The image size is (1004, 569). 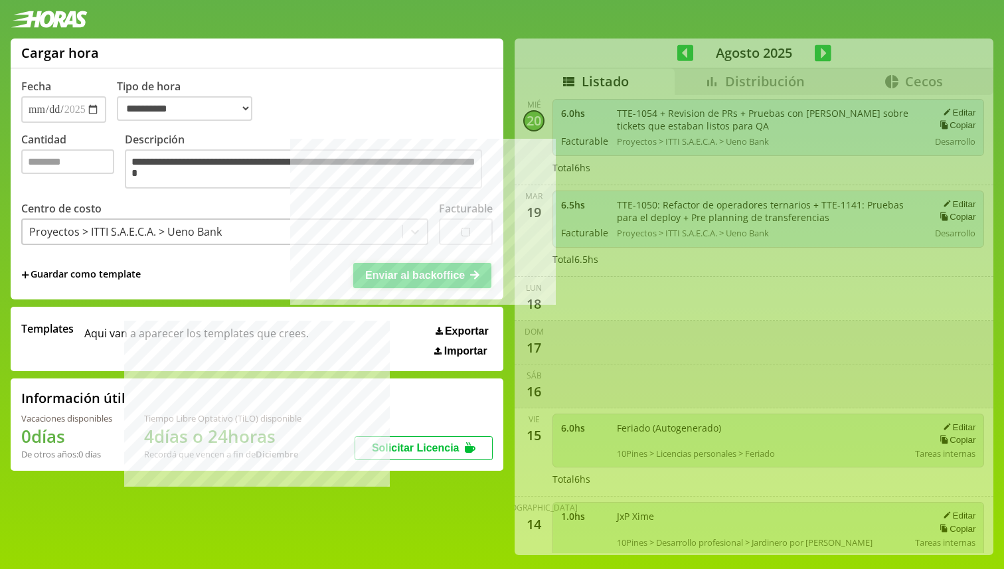 I want to click on div: Recordá que vencen a fin de, so click(x=222, y=454).